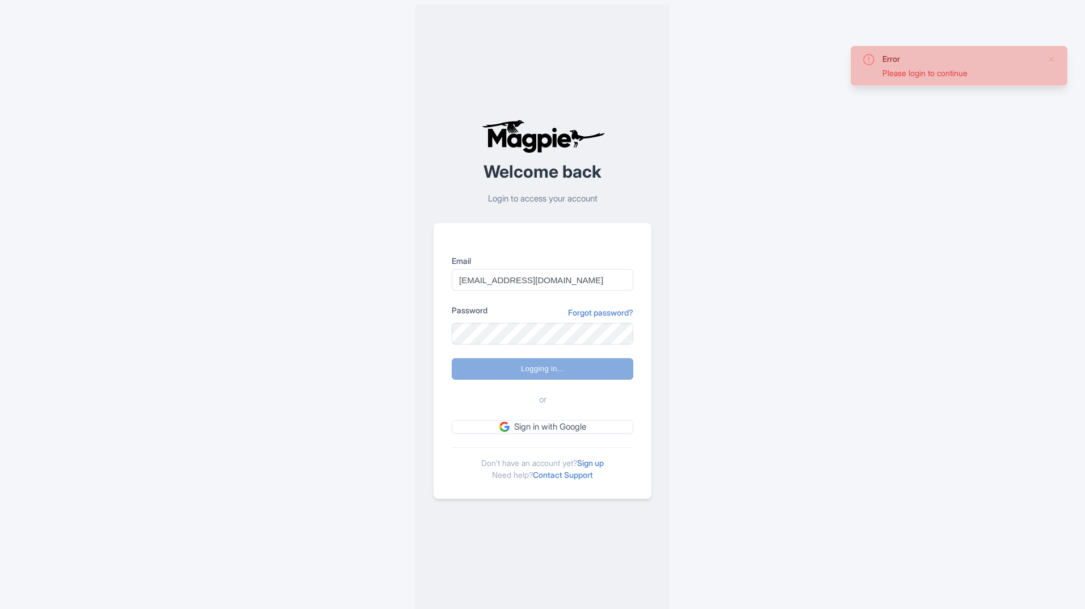 This screenshot has width=1085, height=609. I want to click on span: or, so click(542, 399).